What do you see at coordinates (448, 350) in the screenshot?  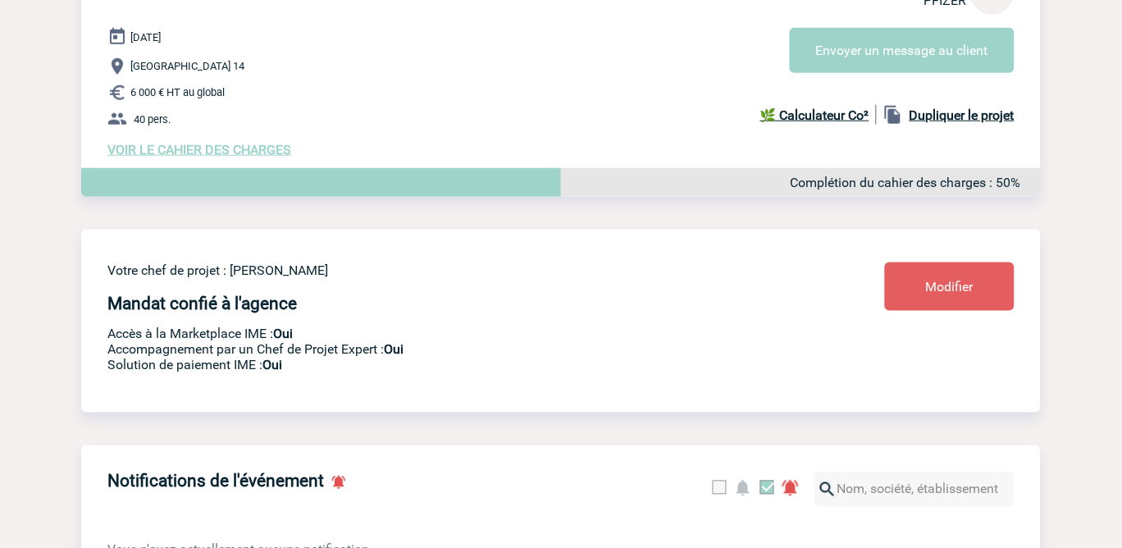 I see `p: Prestation payante` at bounding box center [448, 350].